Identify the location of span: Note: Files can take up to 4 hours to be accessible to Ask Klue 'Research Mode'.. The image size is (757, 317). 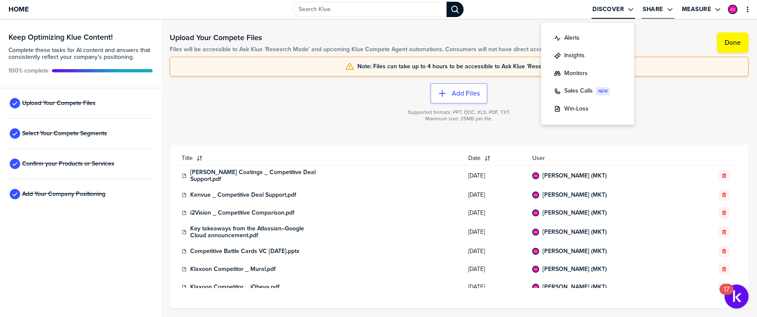
(465, 66).